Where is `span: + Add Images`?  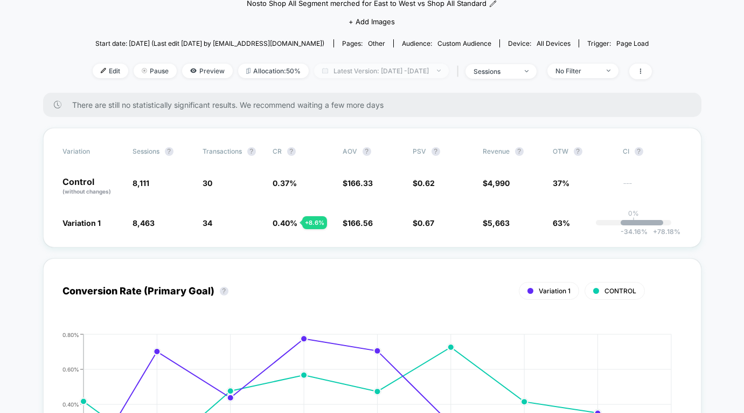
span: + Add Images is located at coordinates (372, 22).